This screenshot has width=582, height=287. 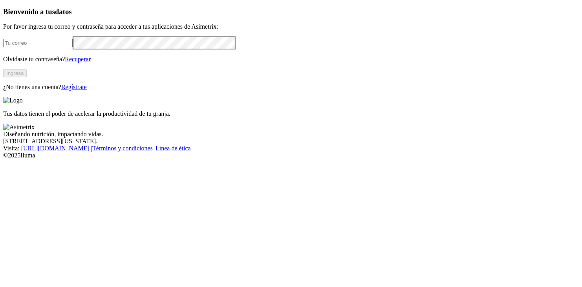 What do you see at coordinates (74, 87) in the screenshot?
I see `a: Regístrate` at bounding box center [74, 87].